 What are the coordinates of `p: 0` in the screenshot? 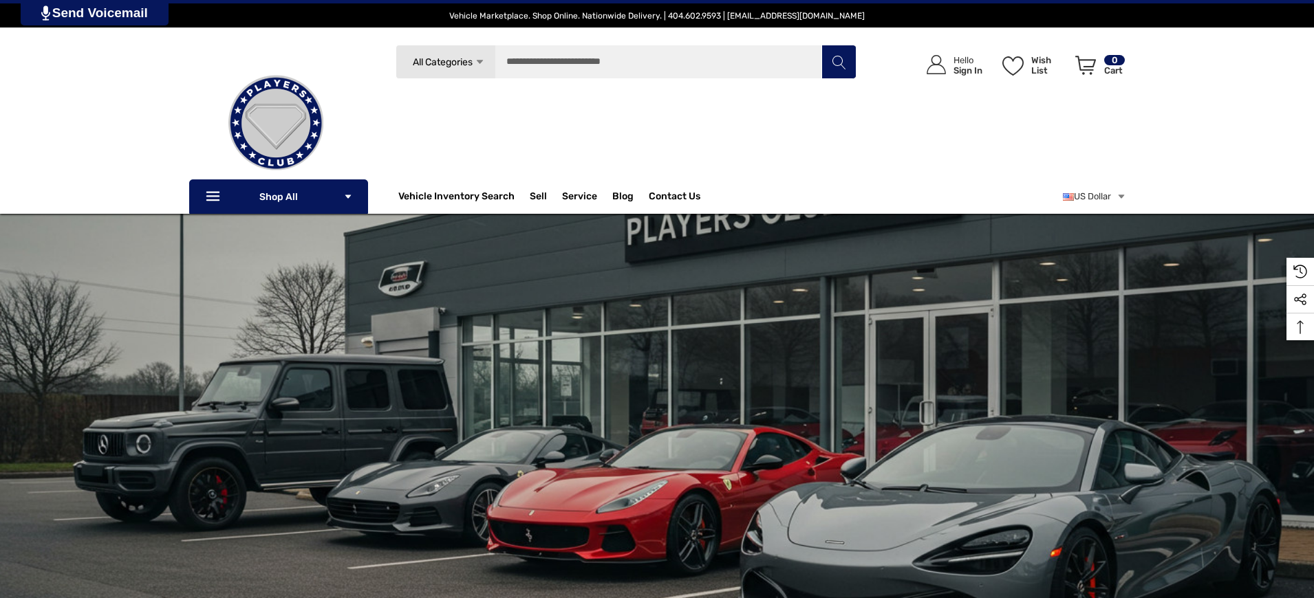 It's located at (1114, 60).